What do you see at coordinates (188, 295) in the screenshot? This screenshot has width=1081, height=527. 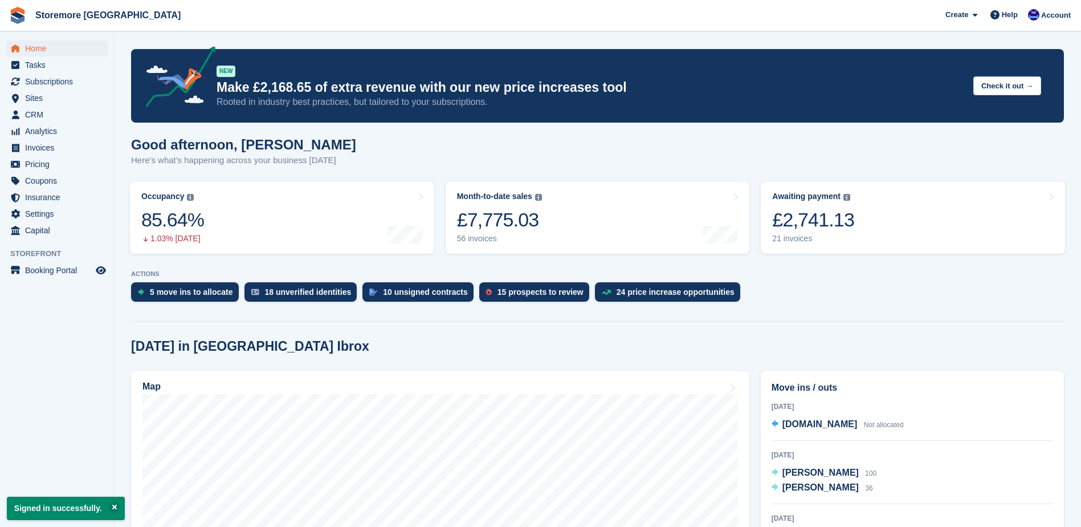 I see `a: 5 move ins to allocate` at bounding box center [188, 295].